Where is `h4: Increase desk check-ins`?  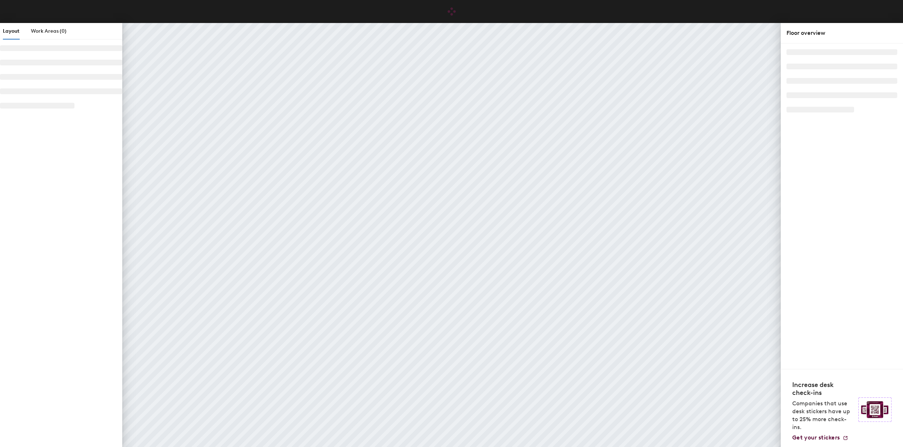
h4: Increase desk check-ins is located at coordinates (823, 389).